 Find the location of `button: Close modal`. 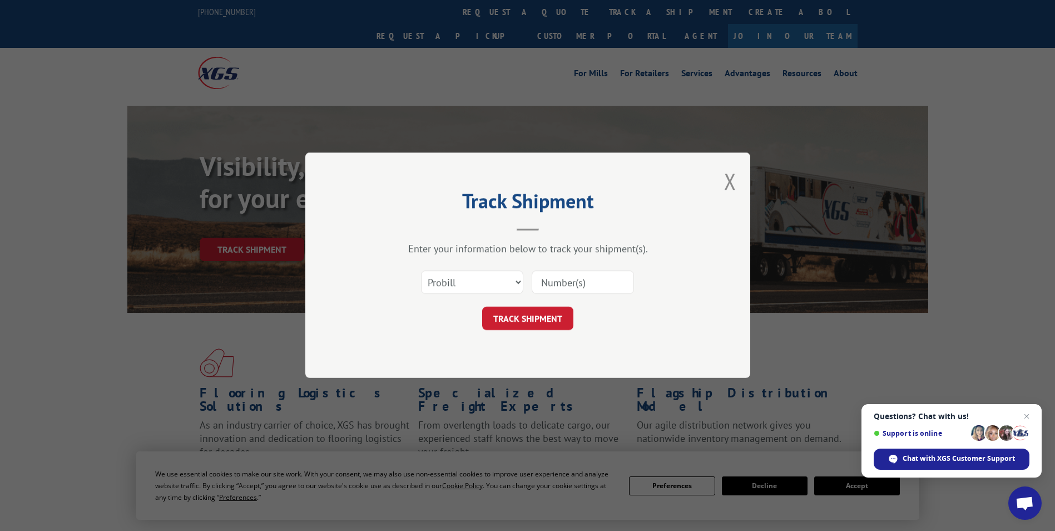

button: Close modal is located at coordinates (730, 181).